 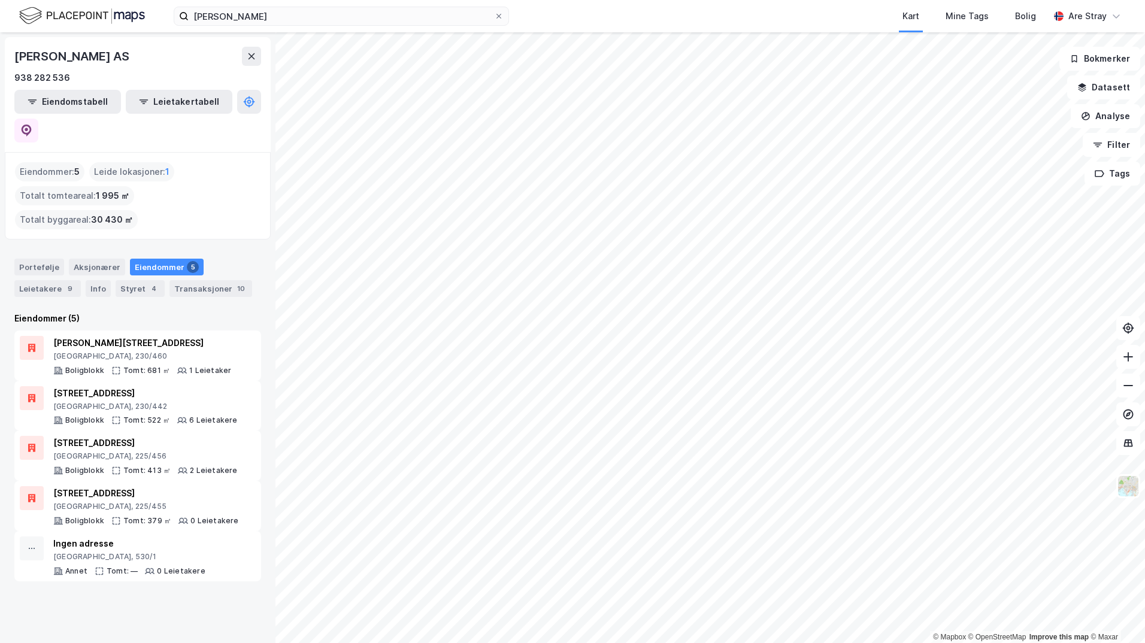 What do you see at coordinates (147, 521) in the screenshot?
I see `div: Tomt: 379 ㎡` at bounding box center [147, 521].